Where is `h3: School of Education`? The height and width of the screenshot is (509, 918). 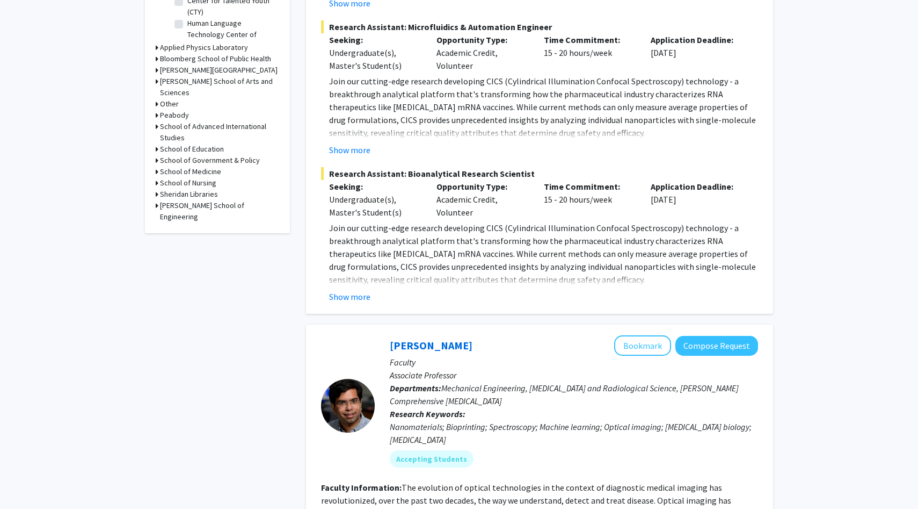
h3: School of Education is located at coordinates (192, 149).